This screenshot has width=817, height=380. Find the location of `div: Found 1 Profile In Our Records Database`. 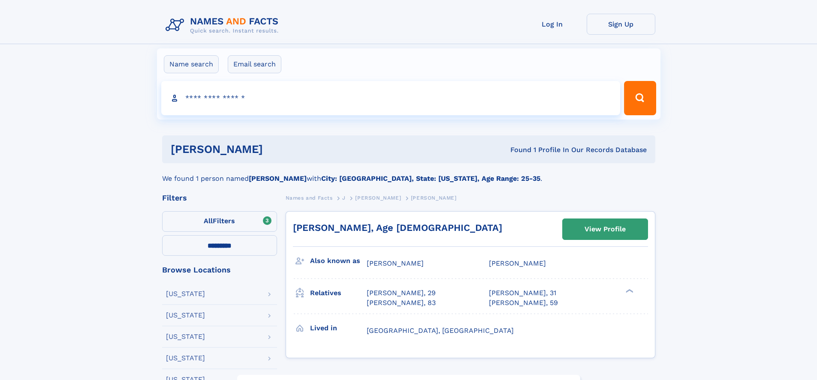

div: Found 1 Profile In Our Records Database is located at coordinates (516, 150).